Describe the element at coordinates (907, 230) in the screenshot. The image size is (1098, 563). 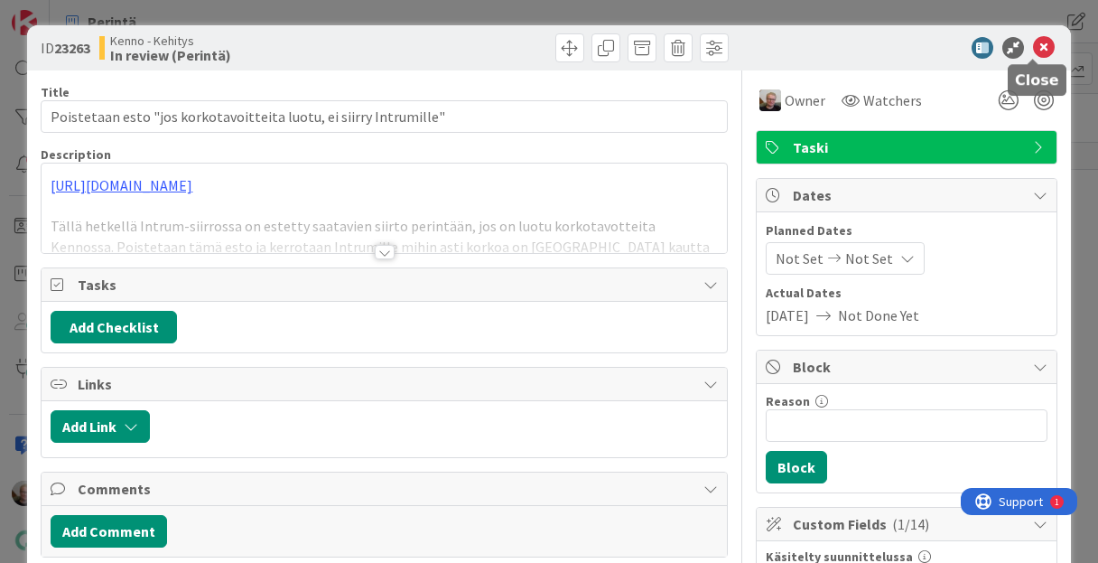
I see `span: Planned Dates` at that location.